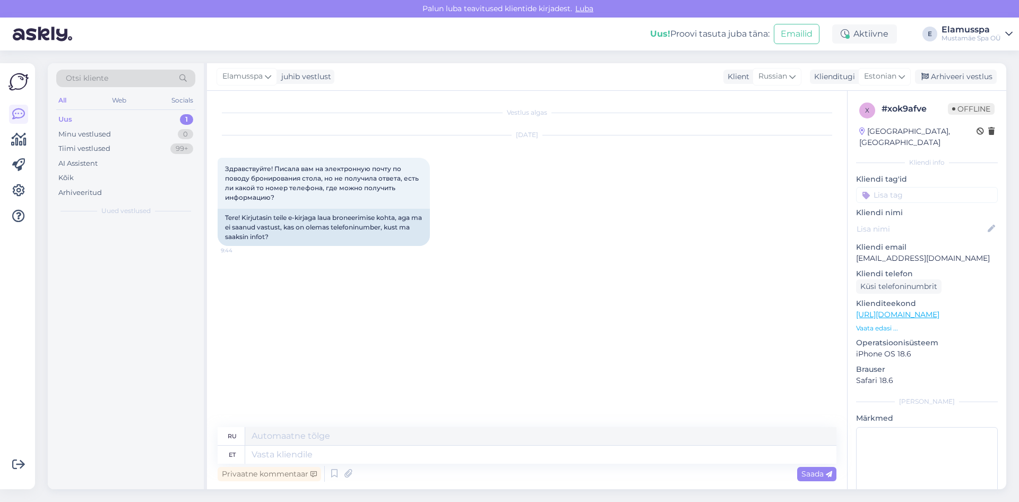  I want to click on span: Saada, so click(817, 473).